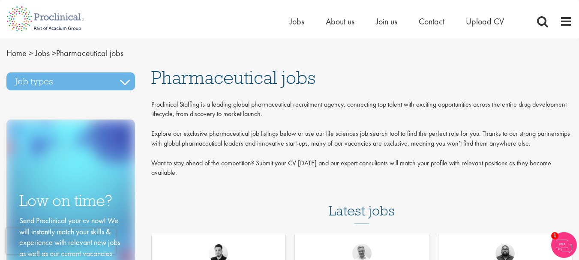  I want to click on a: Jobs, so click(297, 21).